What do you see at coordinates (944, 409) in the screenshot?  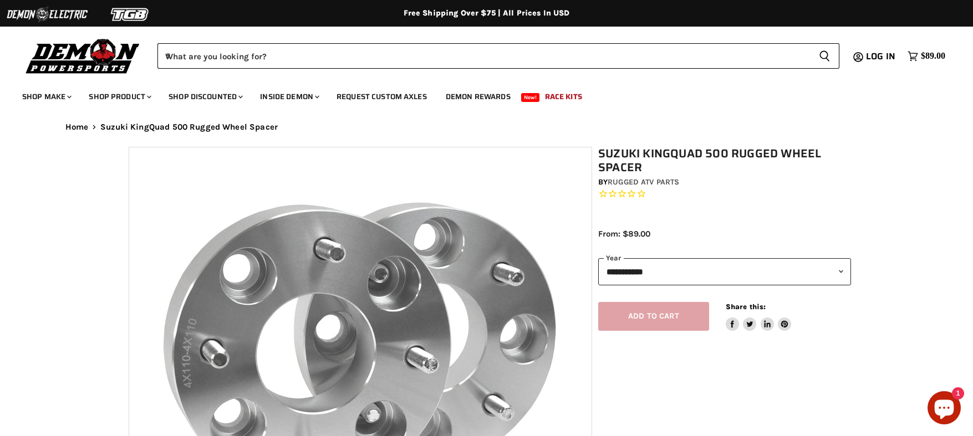 I see `inbox-online-store-chat: Shopify online store chat` at bounding box center [944, 409].